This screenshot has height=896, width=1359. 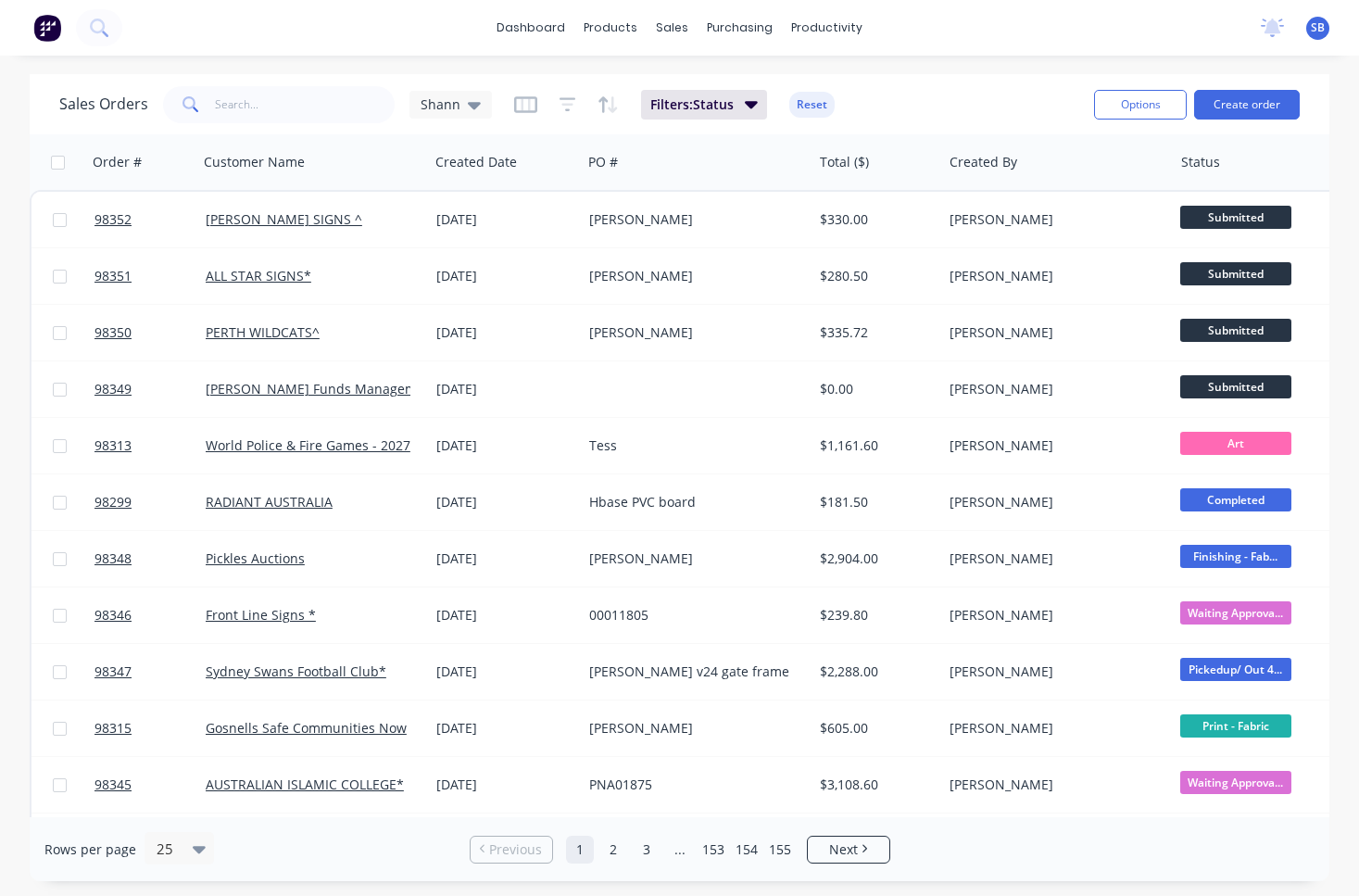 What do you see at coordinates (150, 445) in the screenshot?
I see `a: 98313` at bounding box center [150, 445].